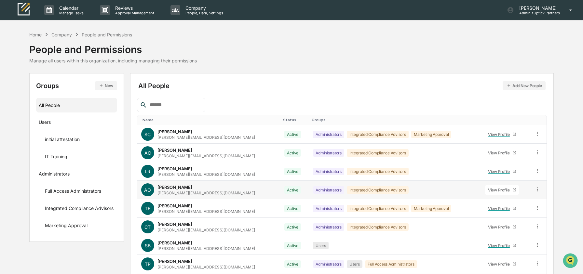 The width and height of the screenshot is (583, 274). What do you see at coordinates (24, 85) in the screenshot?
I see `a: 🖐️Preclearance` at bounding box center [24, 85].